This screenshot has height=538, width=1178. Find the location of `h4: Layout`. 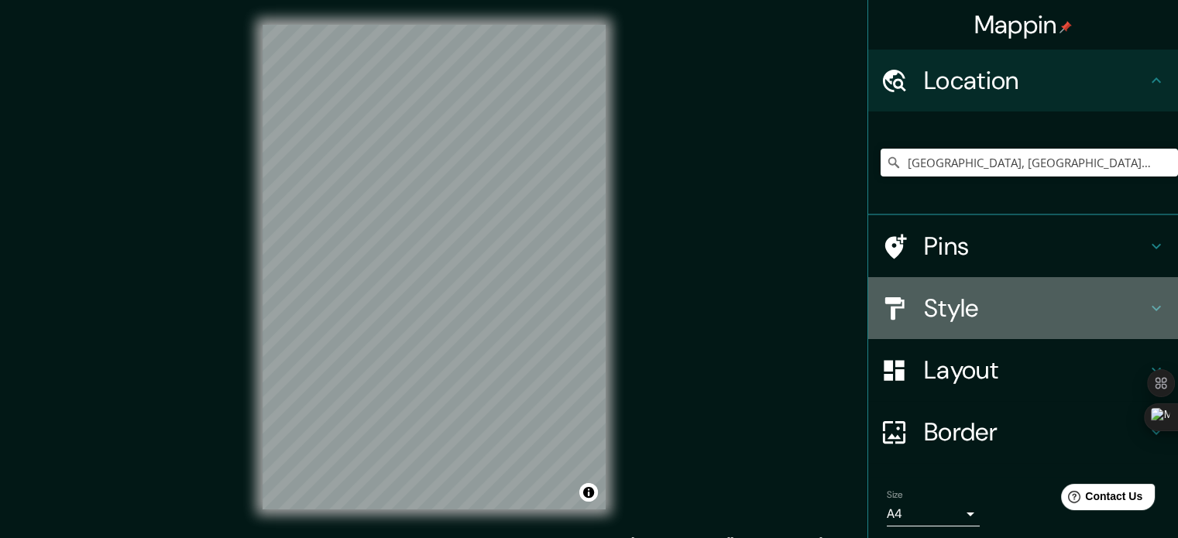

h4: Layout is located at coordinates (1036, 370).